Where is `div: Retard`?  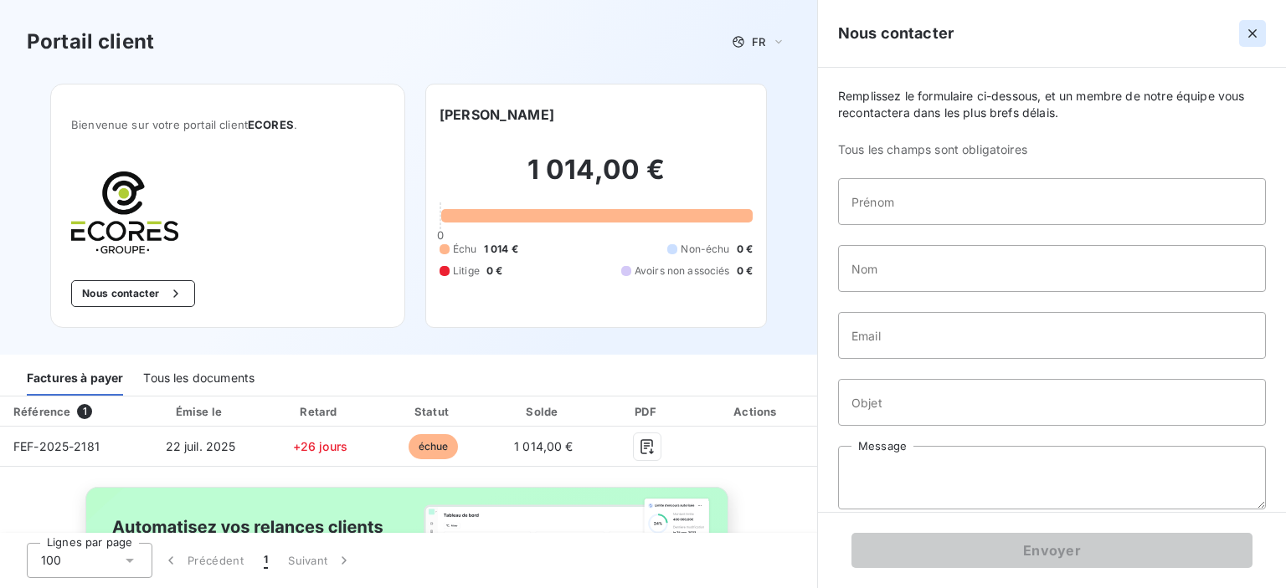 div: Retard is located at coordinates (320, 412).